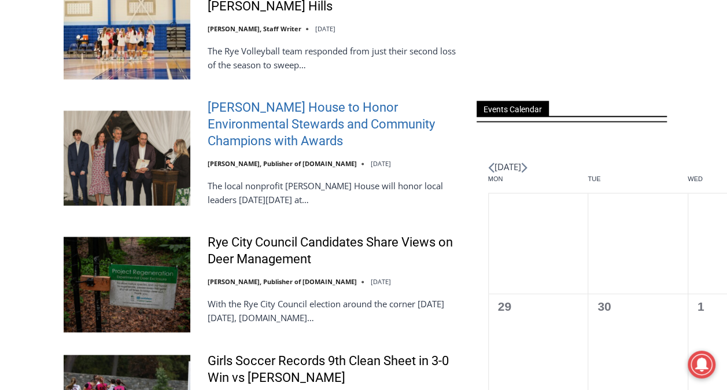  Describe the element at coordinates (334, 250) in the screenshot. I see `a: Rye City Council Candidates Share Views on Deer Management` at that location.